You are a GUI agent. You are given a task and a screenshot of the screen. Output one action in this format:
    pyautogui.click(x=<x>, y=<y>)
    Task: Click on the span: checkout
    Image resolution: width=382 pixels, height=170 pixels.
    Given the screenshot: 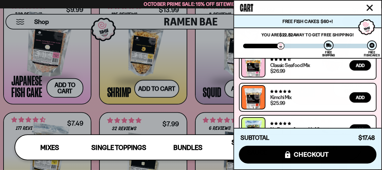 What is the action you would take?
    pyautogui.click(x=311, y=154)
    